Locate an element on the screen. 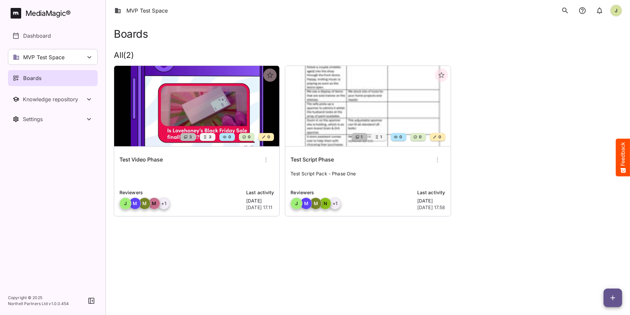 The width and height of the screenshot is (630, 315). button: Toggle Knowledge repository is located at coordinates (53, 99).